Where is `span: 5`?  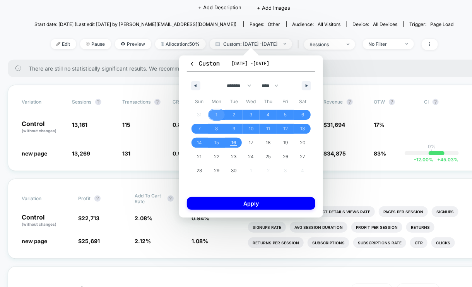
span: 5 is located at coordinates (286, 115).